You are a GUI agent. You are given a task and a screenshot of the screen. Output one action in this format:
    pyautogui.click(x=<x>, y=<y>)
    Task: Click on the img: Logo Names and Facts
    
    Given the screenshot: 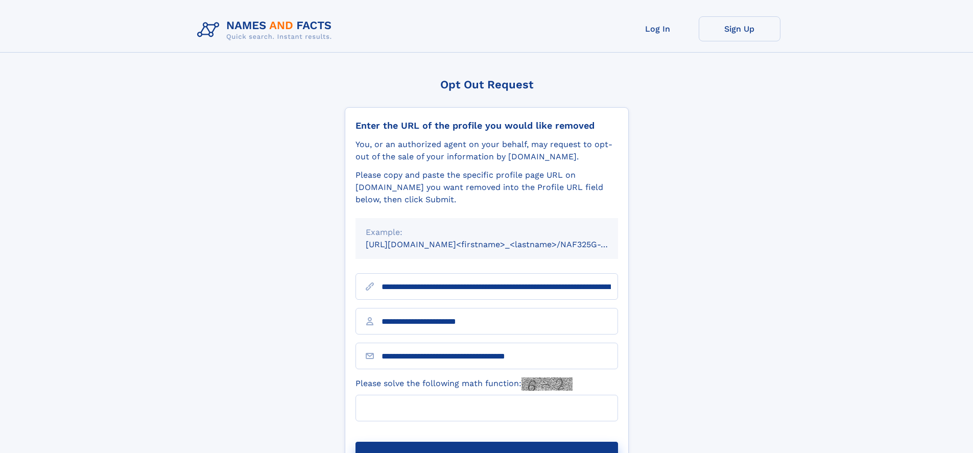 What is the action you would take?
    pyautogui.click(x=267, y=30)
    